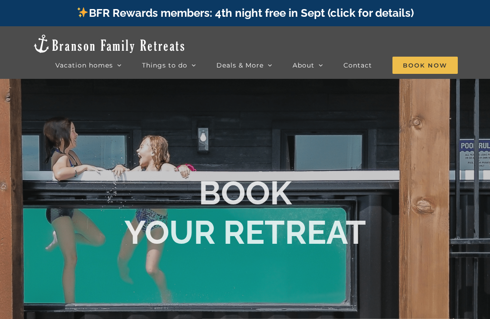  Describe the element at coordinates (88, 65) in the screenshot. I see `a: Vacation homes` at that location.